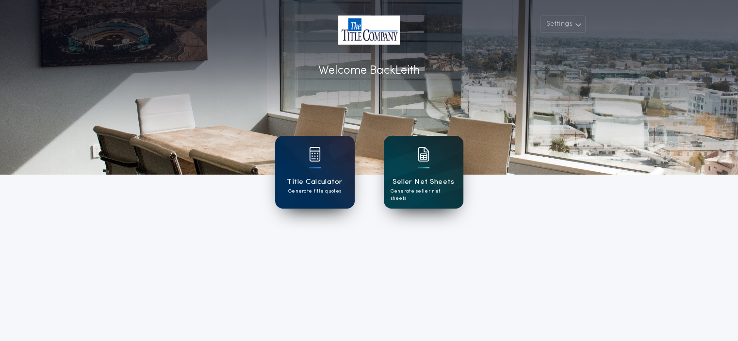  What do you see at coordinates (369, 30) in the screenshot?
I see `img: account-logo` at bounding box center [369, 30].